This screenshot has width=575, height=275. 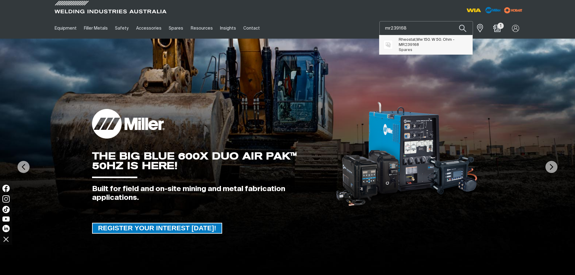 What do you see at coordinates (157, 228) in the screenshot?
I see `a: REGISTER YOUR INTEREST TODAY!` at bounding box center [157, 228].